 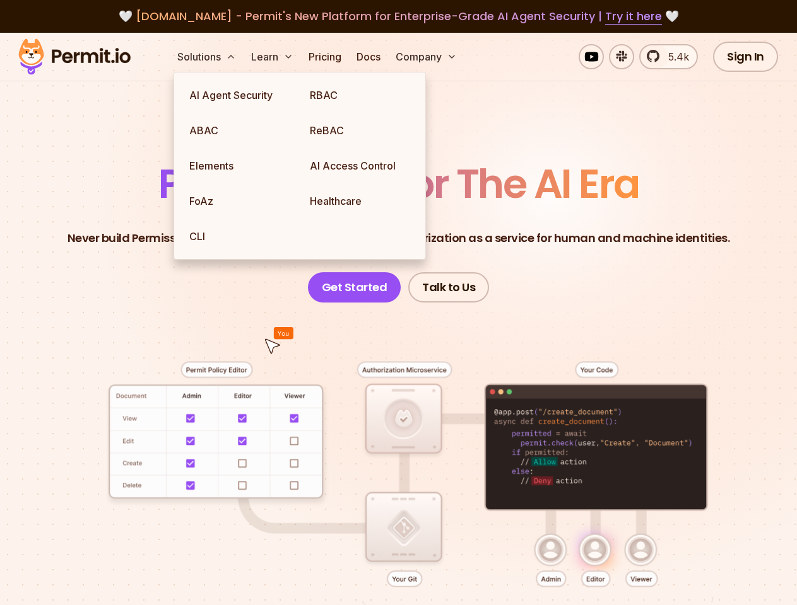 I want to click on a: Healthcare, so click(x=359, y=201).